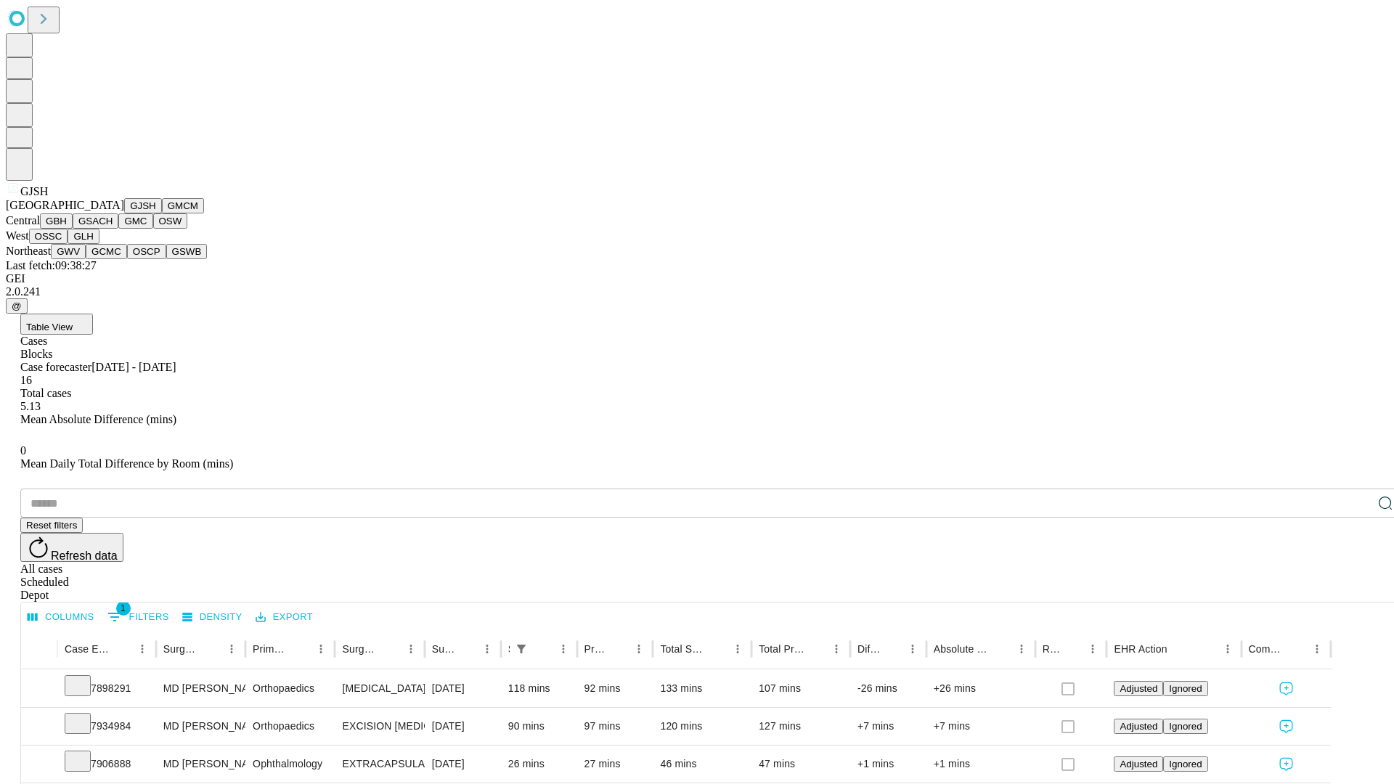 This screenshot has width=1394, height=784. What do you see at coordinates (702, 688) in the screenshot?
I see `div: 133 mins` at bounding box center [702, 688].